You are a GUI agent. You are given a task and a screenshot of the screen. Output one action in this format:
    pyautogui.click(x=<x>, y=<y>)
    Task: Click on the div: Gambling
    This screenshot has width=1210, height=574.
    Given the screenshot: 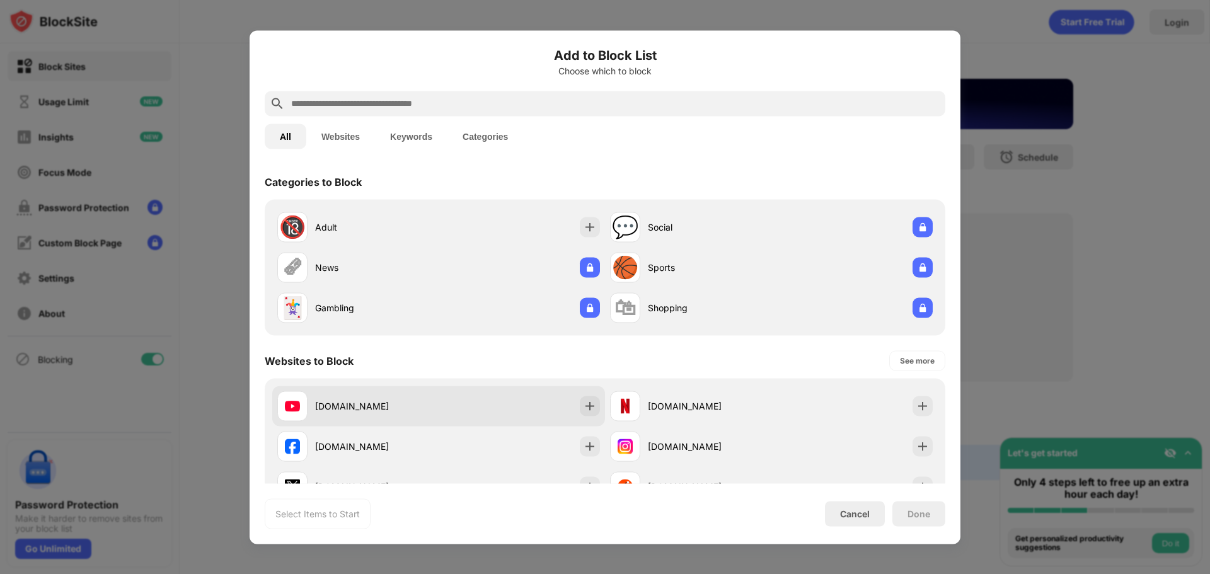 What is the action you would take?
    pyautogui.click(x=377, y=307)
    